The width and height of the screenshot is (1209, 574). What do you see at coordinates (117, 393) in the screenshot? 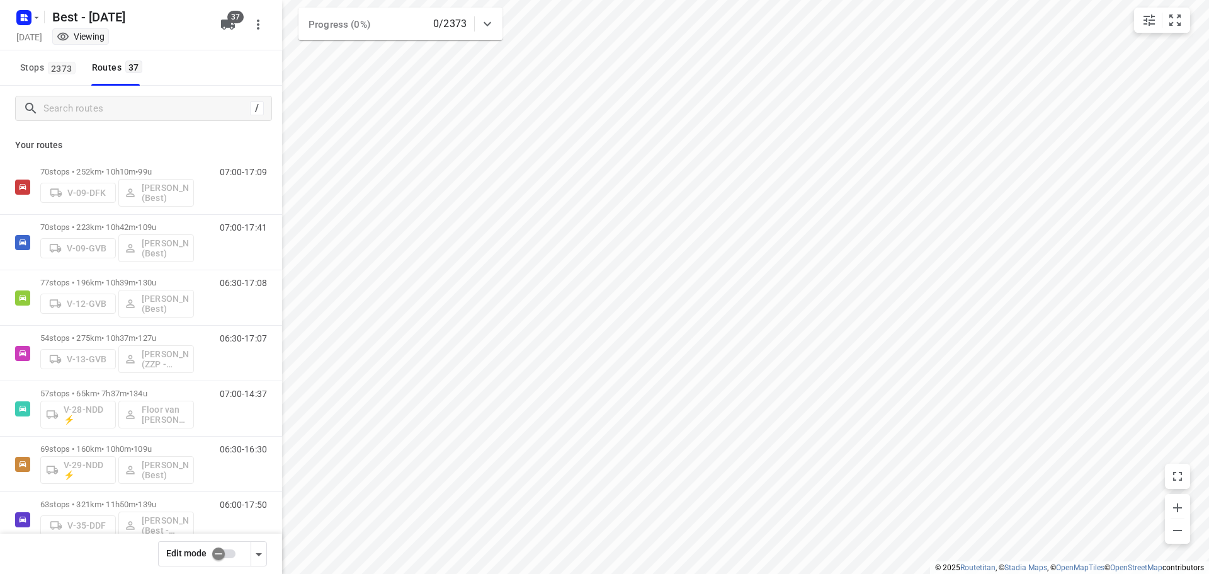
I see `p: 57 stops • 65km • 7h37m` at bounding box center [117, 393].